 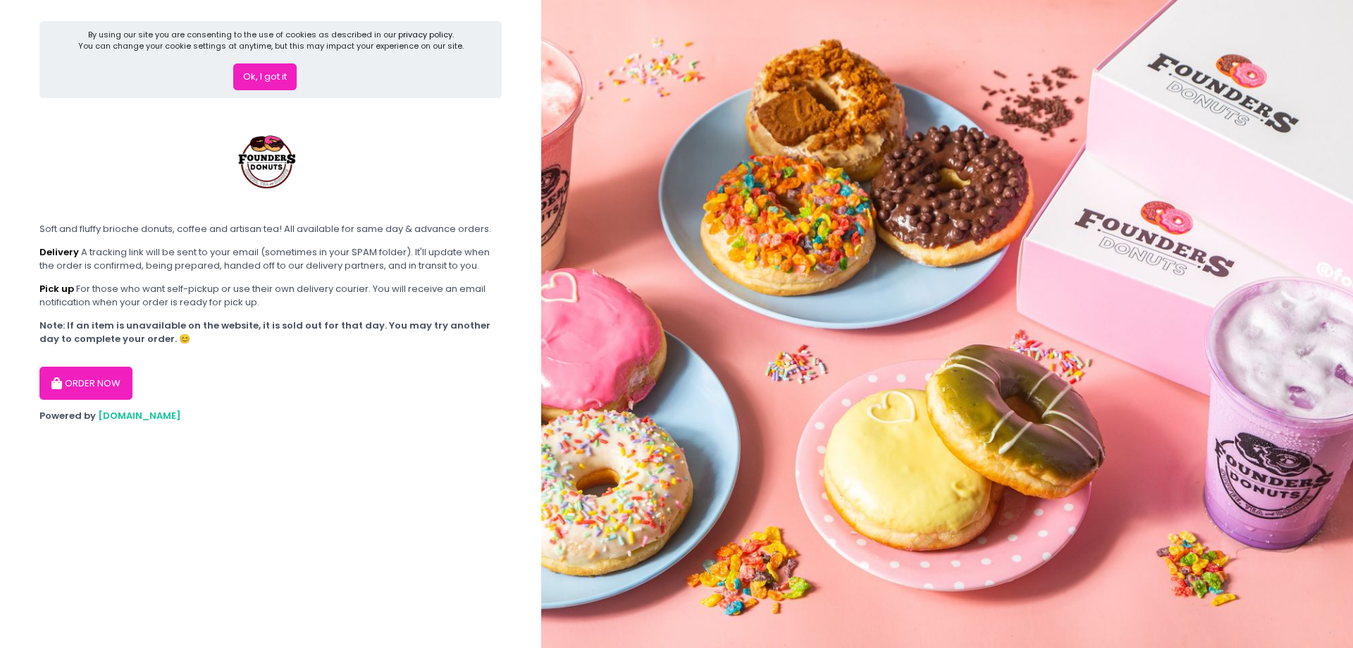 What do you see at coordinates (271, 416) in the screenshot?
I see `div: Powered by` at bounding box center [271, 416].